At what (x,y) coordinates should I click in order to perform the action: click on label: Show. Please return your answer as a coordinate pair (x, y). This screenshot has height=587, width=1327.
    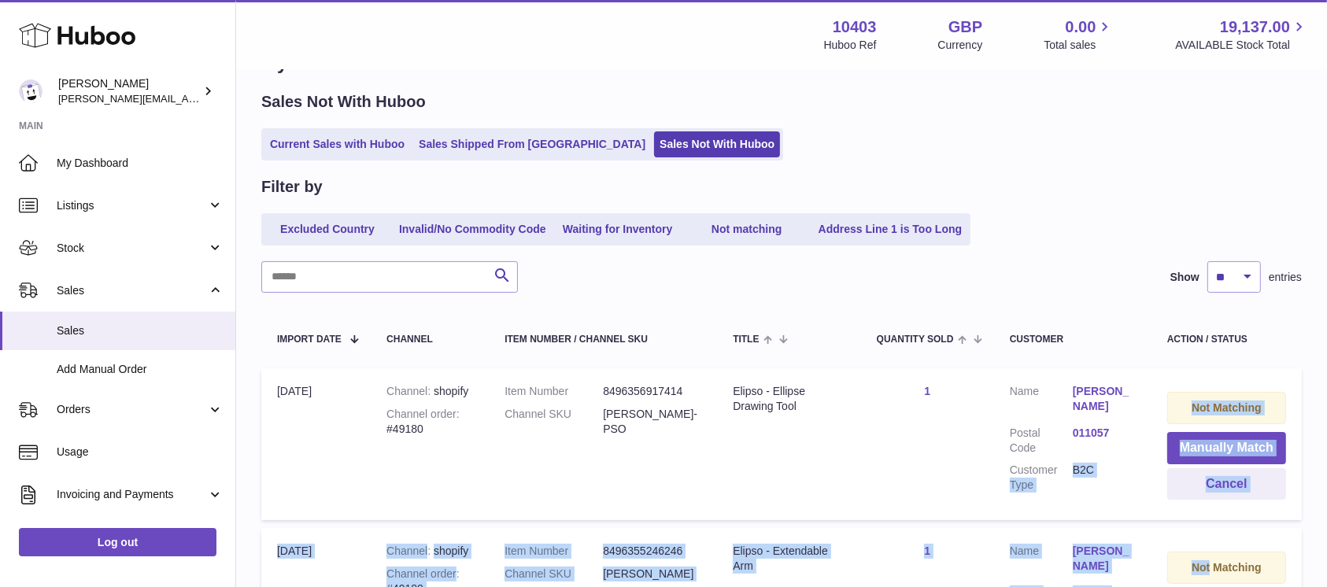
    Looking at the image, I should click on (1185, 277).